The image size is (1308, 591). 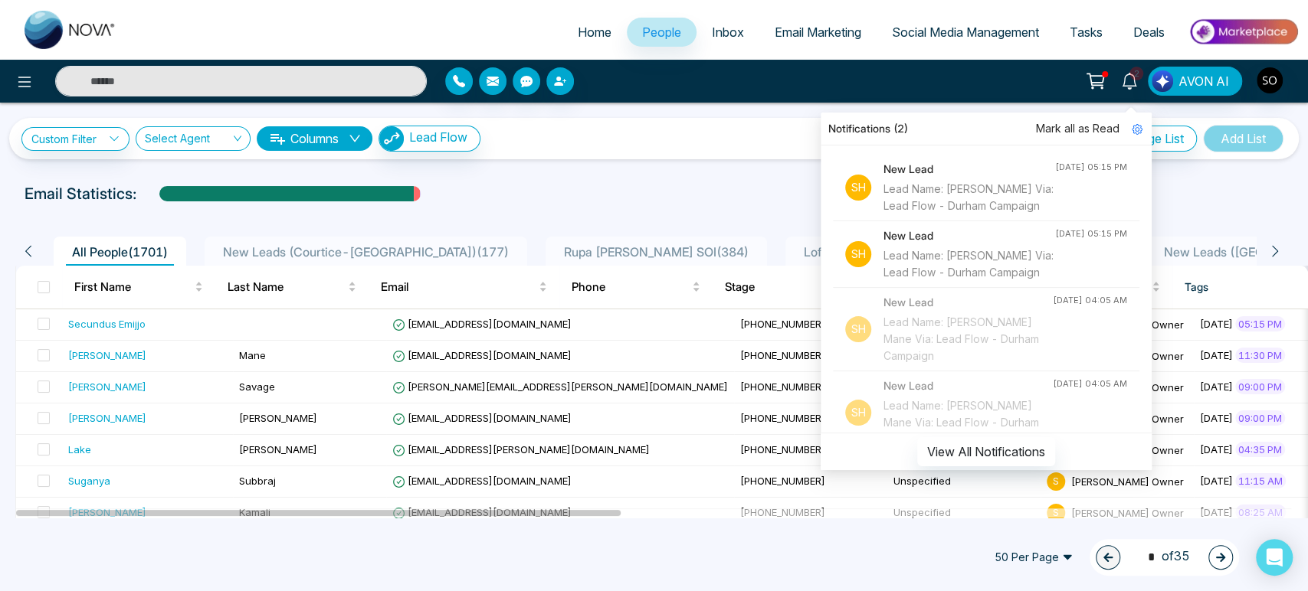 What do you see at coordinates (106, 324) in the screenshot?
I see `div: Secundus Emijjo` at bounding box center [106, 324].